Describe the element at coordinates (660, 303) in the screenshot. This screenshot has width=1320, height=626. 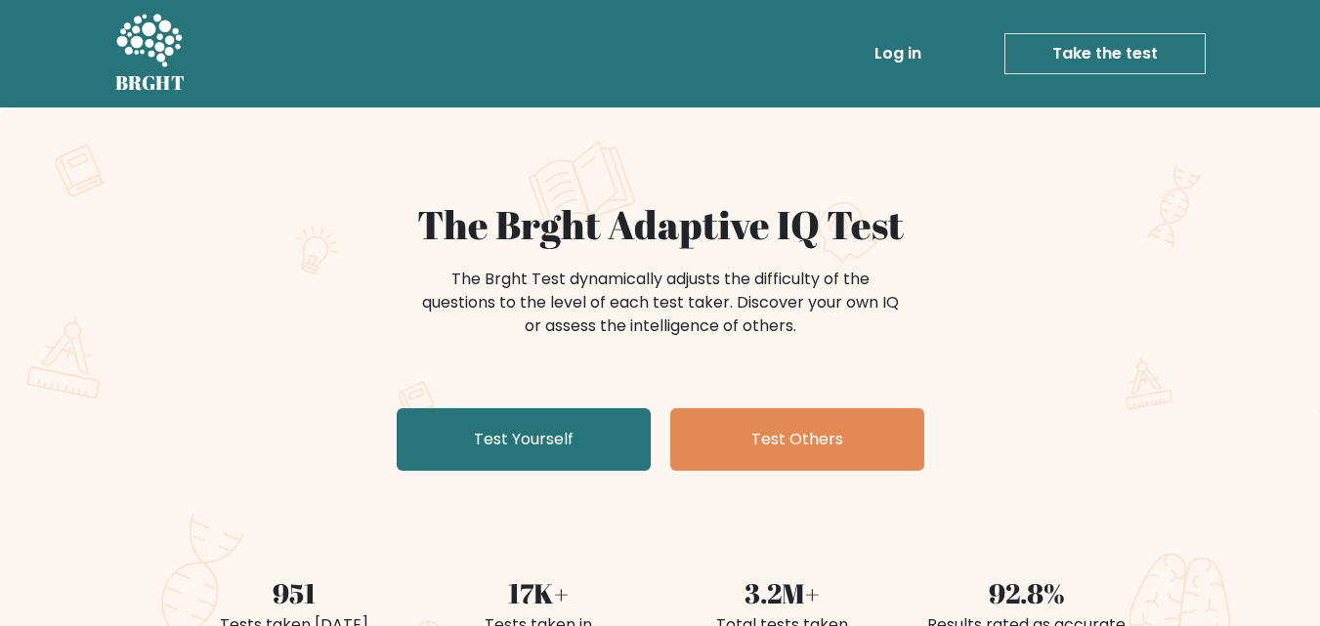
I see `div: The Brght Test dynamically adjusts the difficulty of the questions to the level of each test take...` at that location.